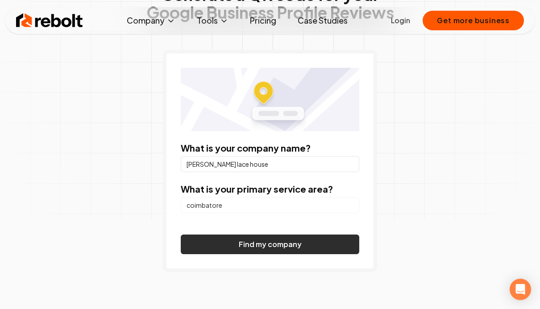 The height and width of the screenshot is (309, 540). I want to click on div: Open Intercom Messenger, so click(521, 290).